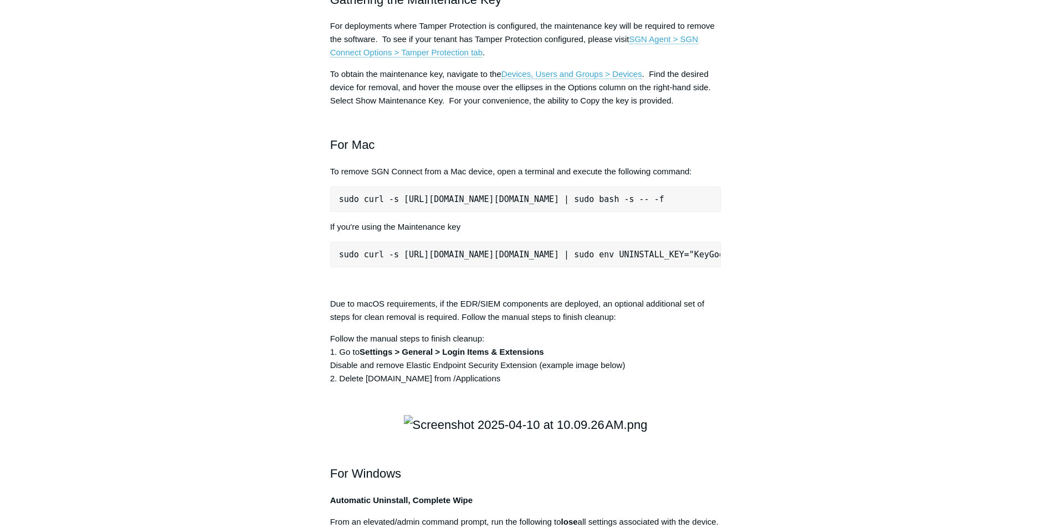 Image resolution: width=1051 pixels, height=528 pixels. What do you see at coordinates (569, 522) in the screenshot?
I see `strong: lose` at bounding box center [569, 522].